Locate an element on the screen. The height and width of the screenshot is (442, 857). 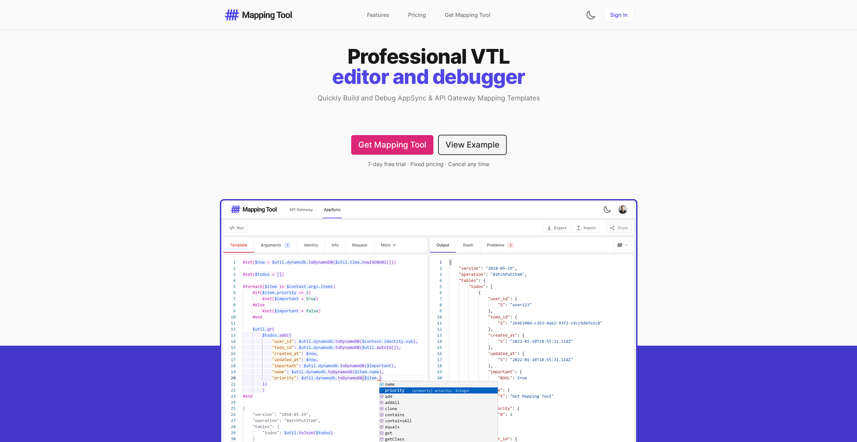
a: View Example is located at coordinates (472, 145).